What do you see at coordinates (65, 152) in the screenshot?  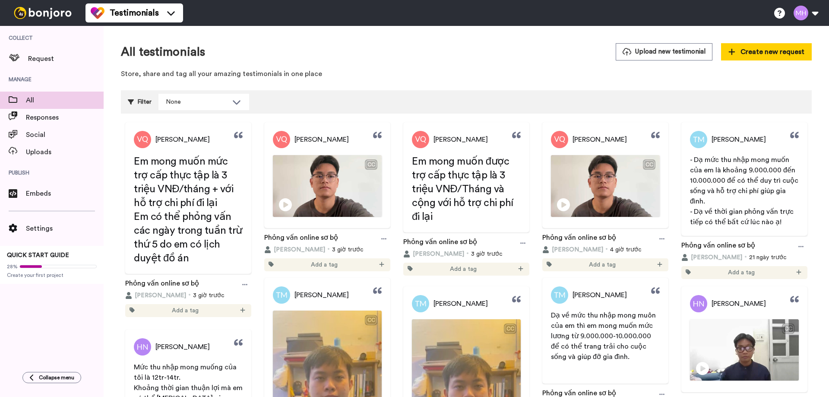 I see `span: Uploads` at bounding box center [65, 152].